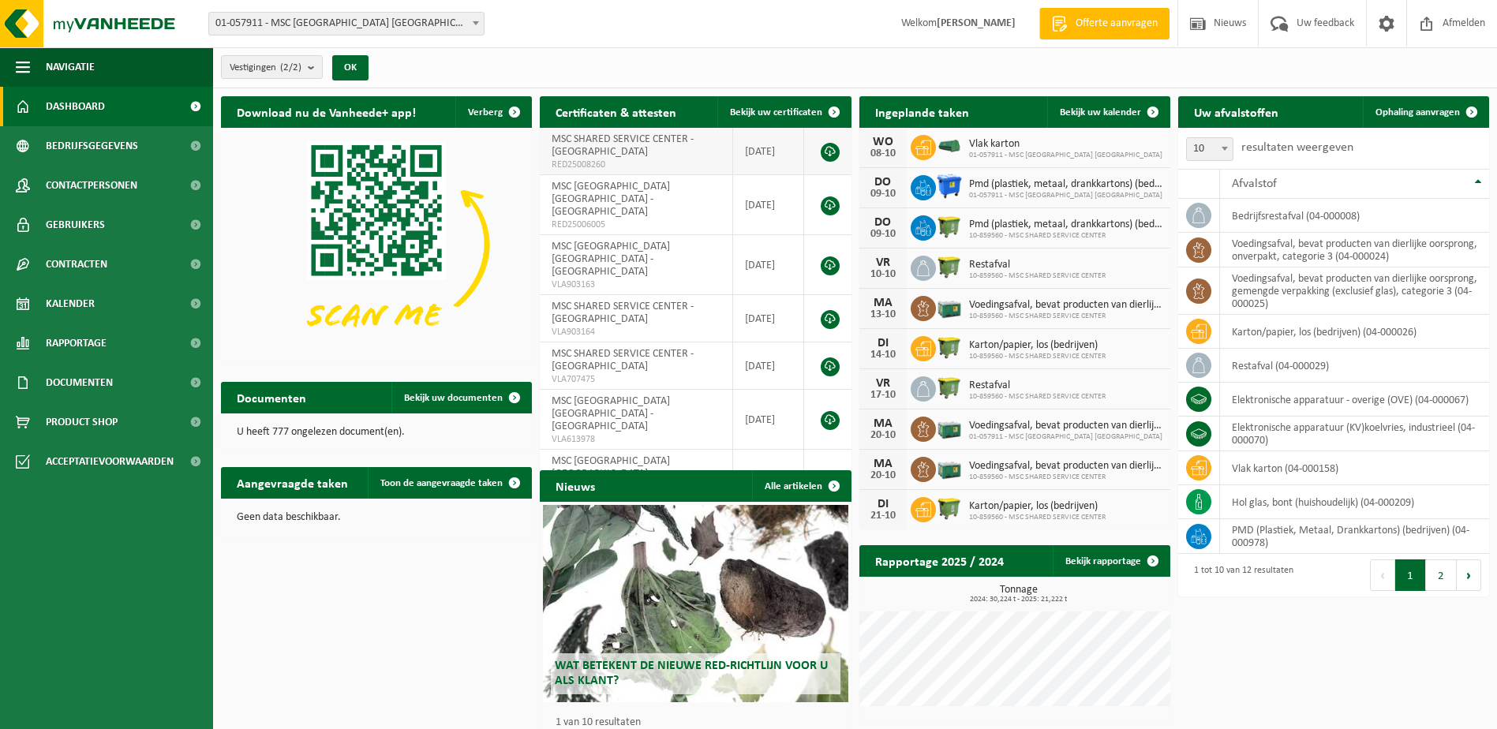 Image resolution: width=1497 pixels, height=729 pixels. I want to click on span: Afvalstof, so click(1254, 184).